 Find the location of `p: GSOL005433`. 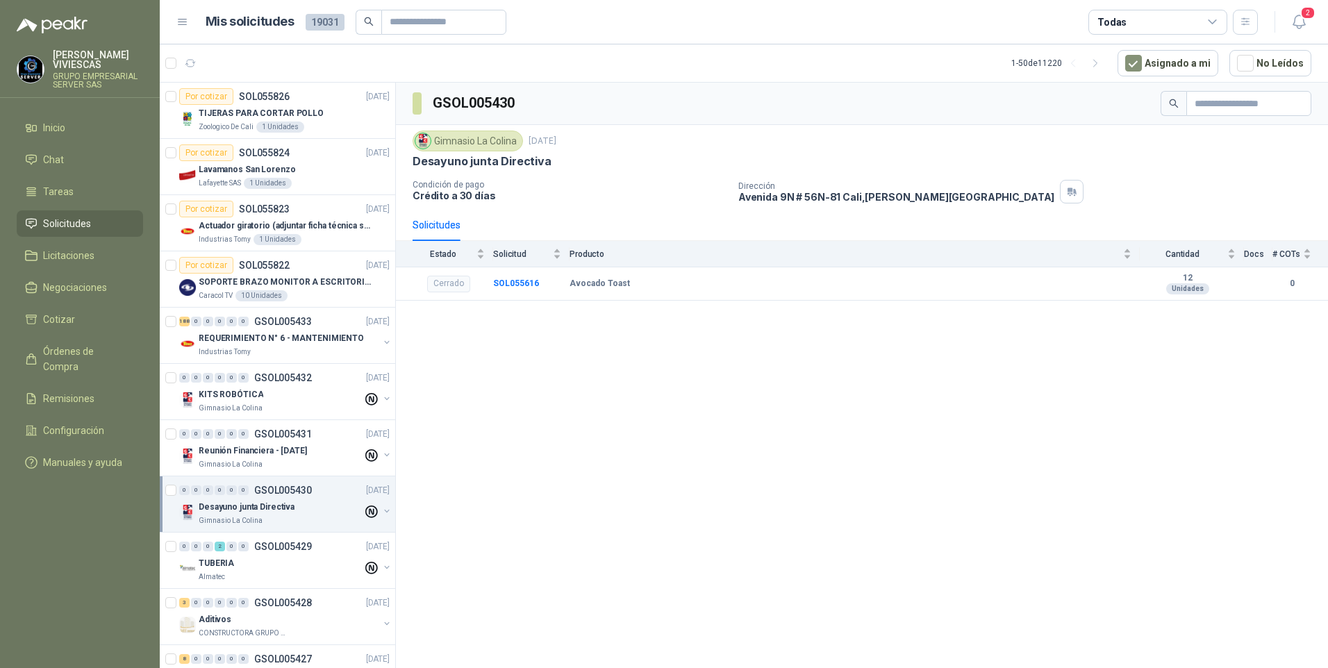

p: GSOL005433 is located at coordinates (283, 321).